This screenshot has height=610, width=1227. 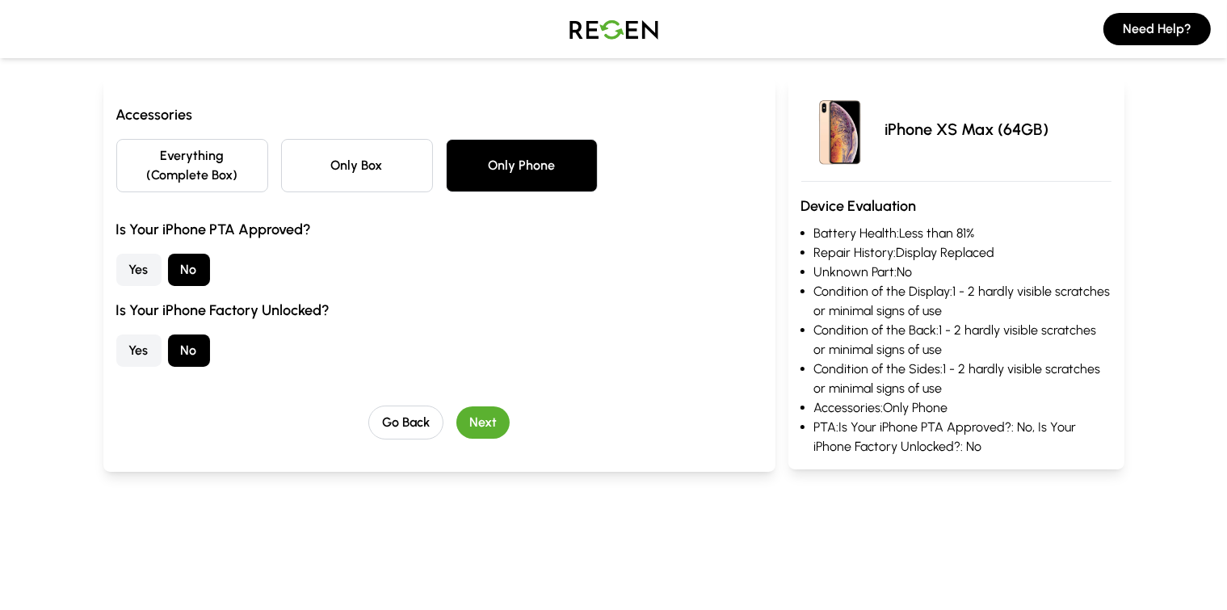 I want to click on img: Logo, so click(x=614, y=29).